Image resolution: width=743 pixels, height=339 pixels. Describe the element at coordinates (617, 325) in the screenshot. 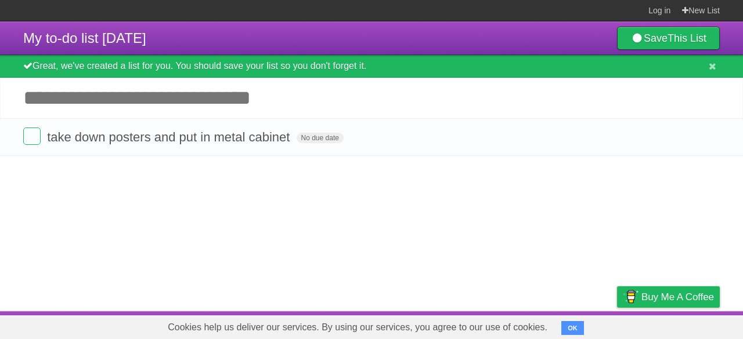

I see `a: Privacy` at that location.